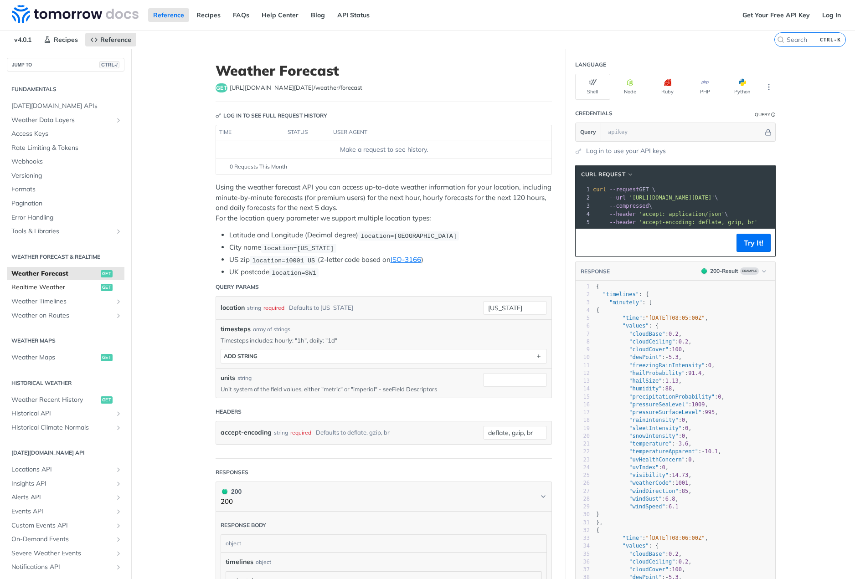 The image size is (855, 579). What do you see at coordinates (694, 373) in the screenshot?
I see `span: 91.4` at bounding box center [694, 373].